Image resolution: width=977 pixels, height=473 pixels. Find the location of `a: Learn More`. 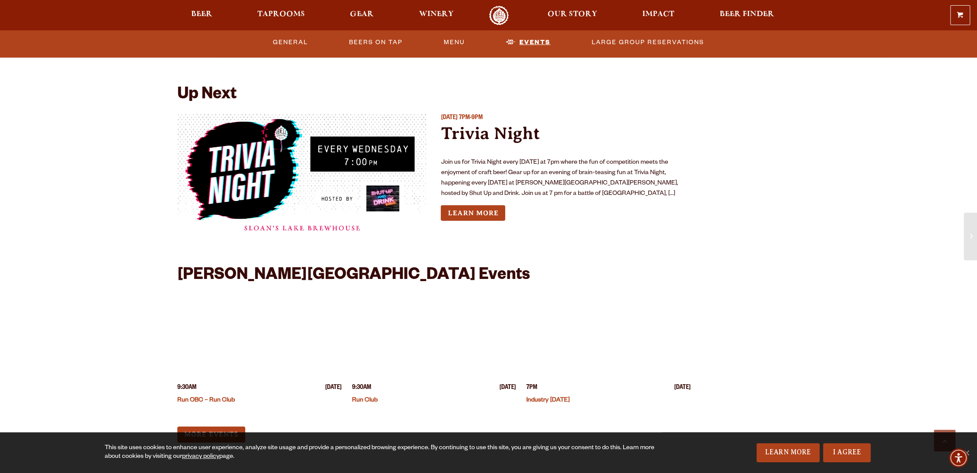

a: Learn More is located at coordinates (788, 452).